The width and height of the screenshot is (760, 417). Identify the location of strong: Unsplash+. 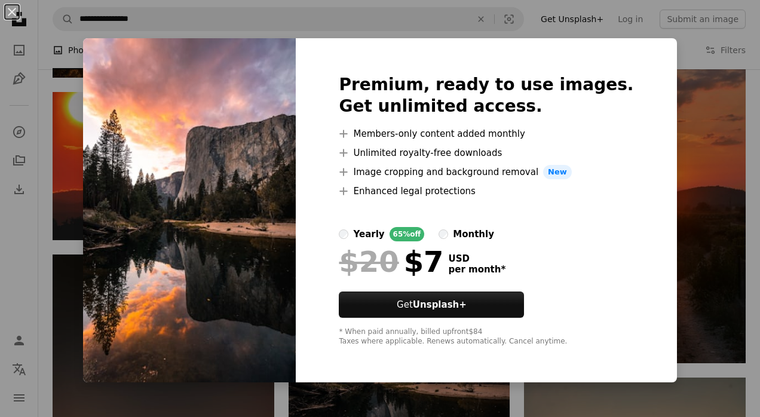
(440, 305).